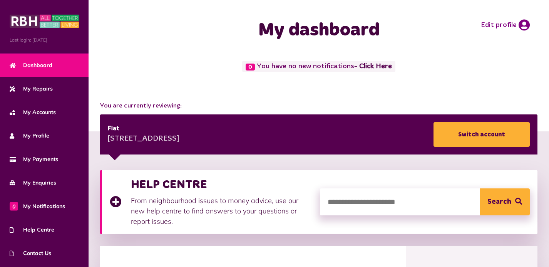  Describe the element at coordinates (29, 135) in the screenshot. I see `span: My Profile` at that location.